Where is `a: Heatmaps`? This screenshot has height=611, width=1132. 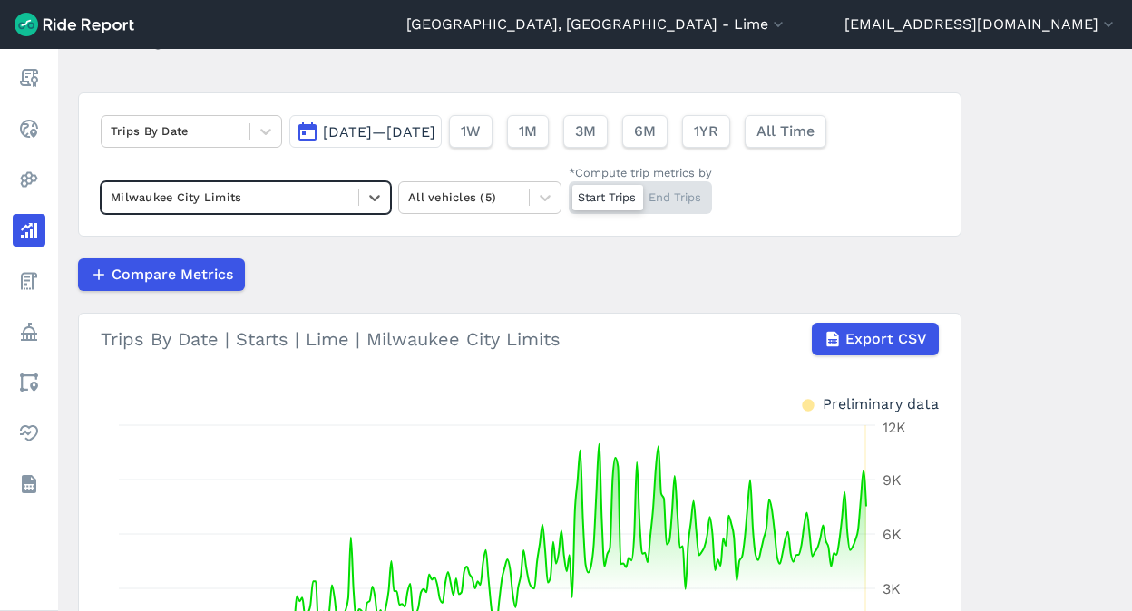 a: Heatmaps is located at coordinates (29, 180).